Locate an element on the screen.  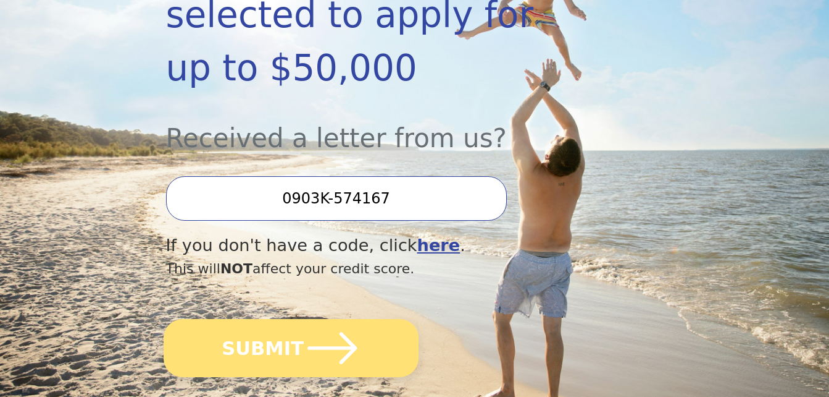
div: If you don't have a code, click . is located at coordinates (377, 245).